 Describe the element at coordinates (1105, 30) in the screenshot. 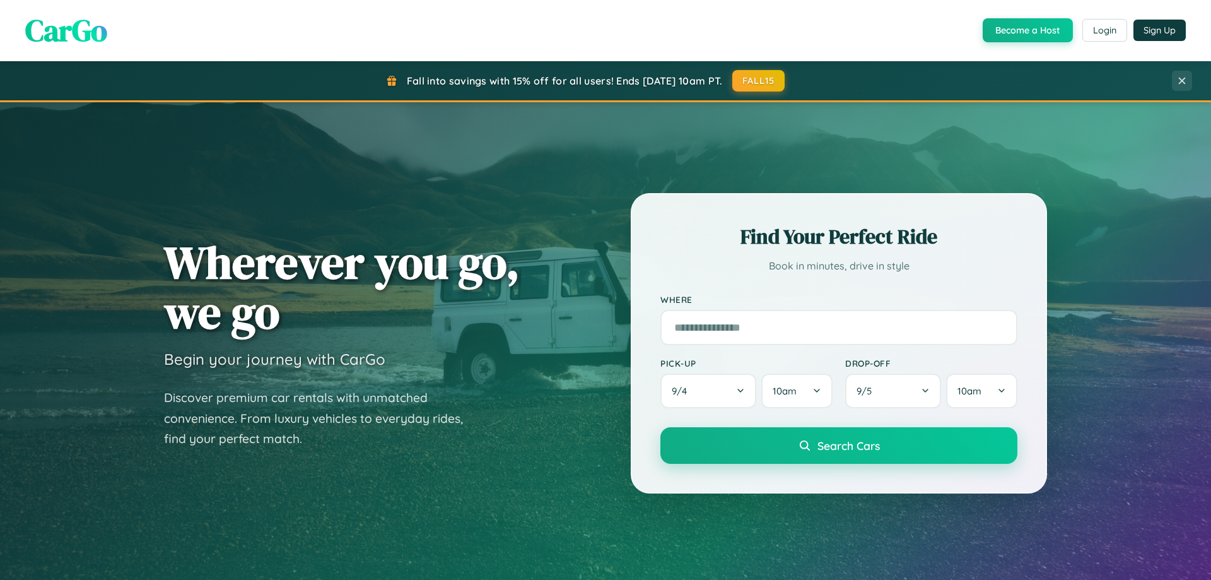

I see `button: Login` at that location.